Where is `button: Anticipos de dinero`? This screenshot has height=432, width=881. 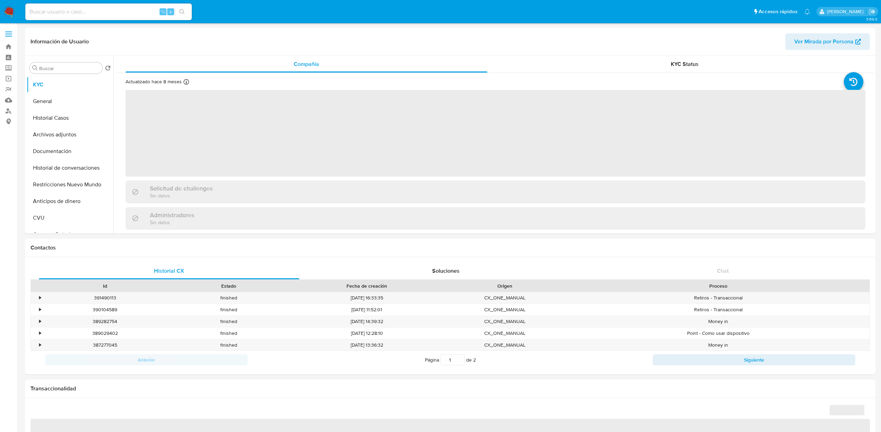 button: Anticipos de dinero is located at coordinates (70, 201).